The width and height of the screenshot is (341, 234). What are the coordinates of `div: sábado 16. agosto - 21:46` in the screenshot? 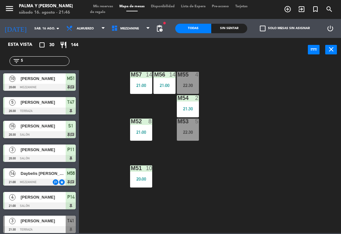 It's located at (46, 13).